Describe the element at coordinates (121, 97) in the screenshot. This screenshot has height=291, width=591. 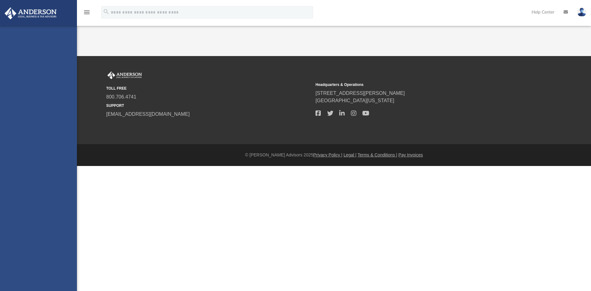
I see `a: 800.706.4741` at that location.